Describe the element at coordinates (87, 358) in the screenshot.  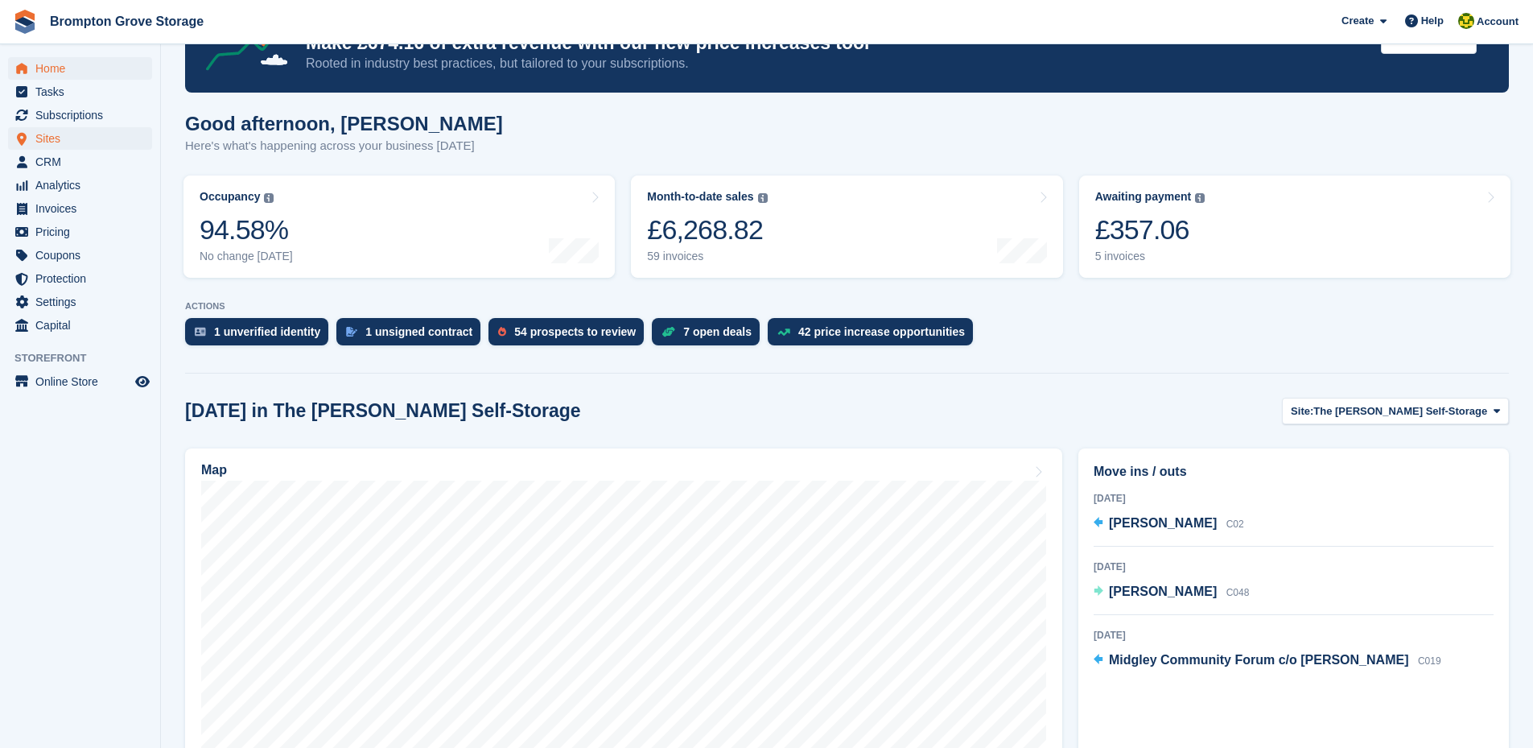
I see `span: Storefront` at that location.